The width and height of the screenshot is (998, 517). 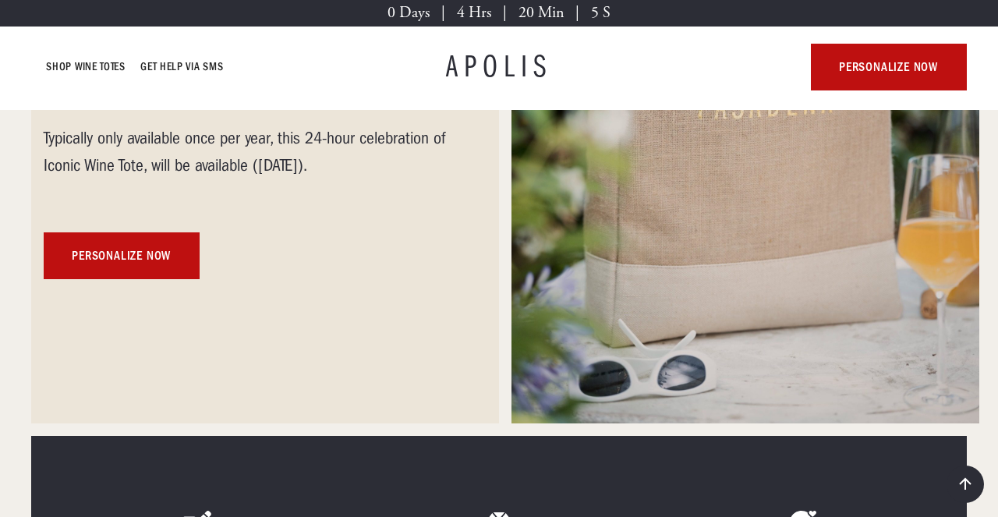 What do you see at coordinates (246, 152) in the screenshot?
I see `div: Typically only available once per year, this 24-hour celebration of Iconic Wine Tote, will be ava...` at bounding box center [246, 152].